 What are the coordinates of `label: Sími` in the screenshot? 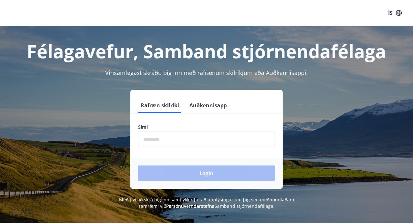 It's located at (207, 127).